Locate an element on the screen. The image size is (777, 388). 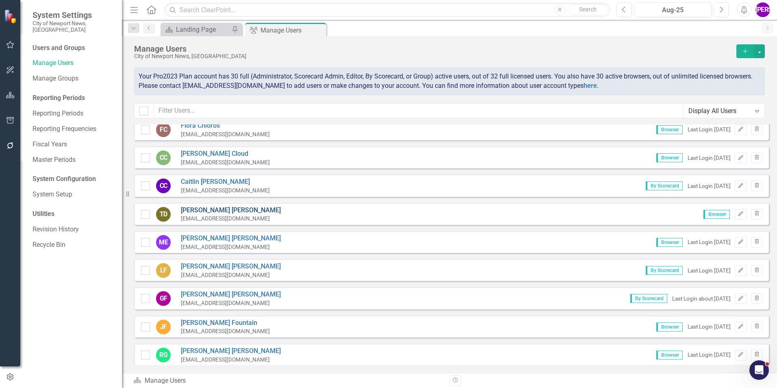
button: Aug-25 is located at coordinates (673, 10).